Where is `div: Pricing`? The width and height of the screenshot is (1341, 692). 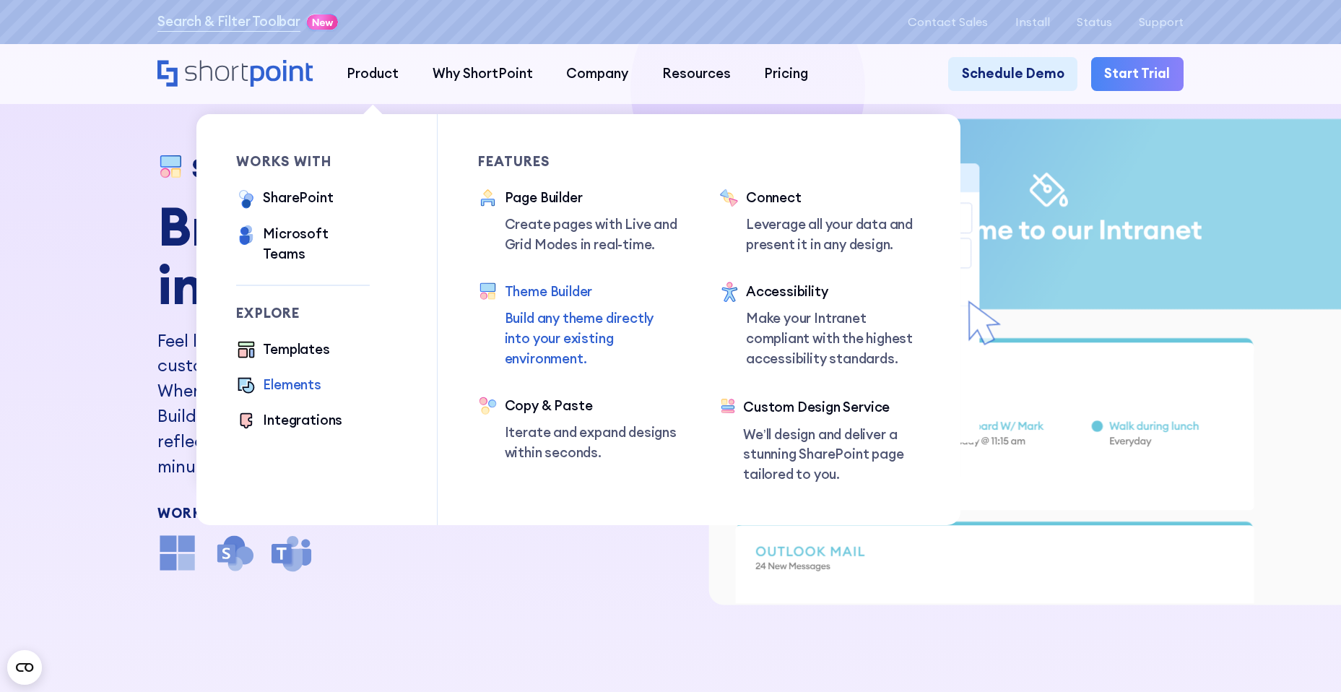 div: Pricing is located at coordinates (786, 74).